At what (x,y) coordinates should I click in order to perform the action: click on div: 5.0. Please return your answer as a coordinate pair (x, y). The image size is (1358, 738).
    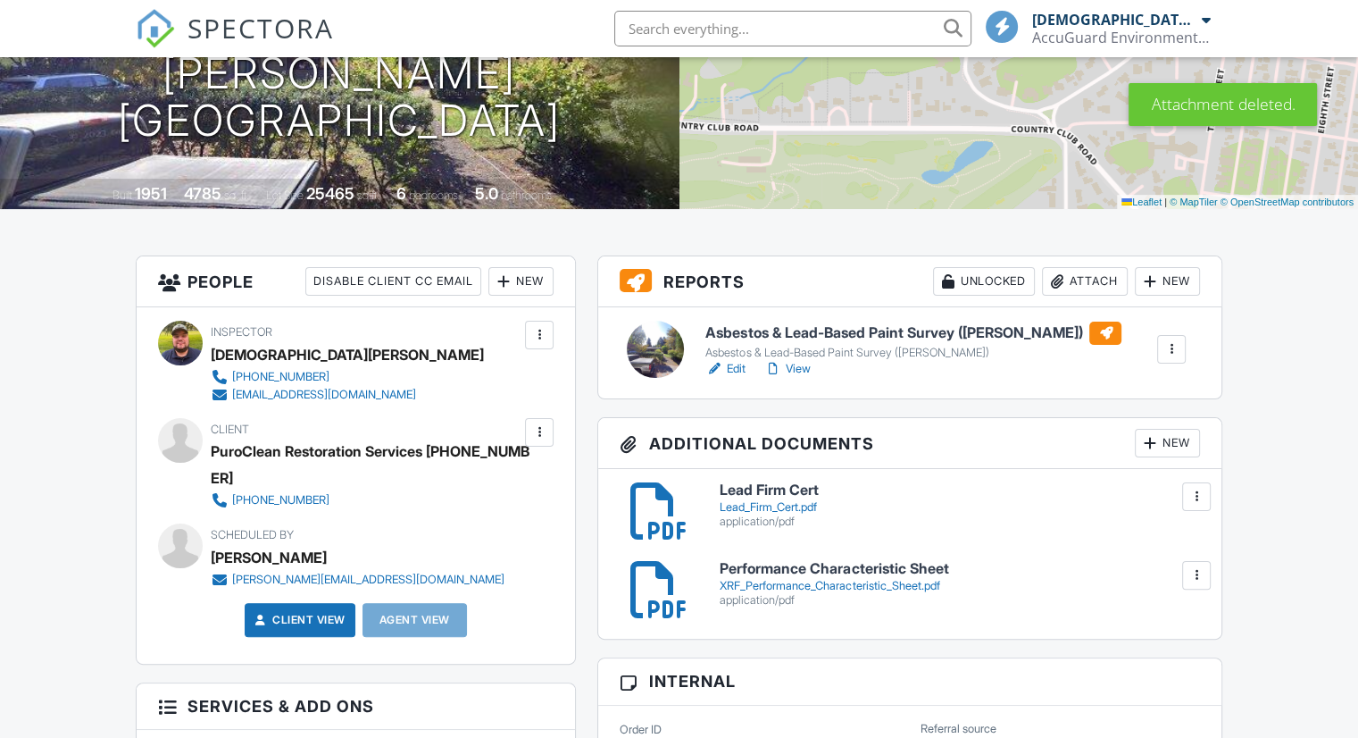
    Looking at the image, I should click on (487, 193).